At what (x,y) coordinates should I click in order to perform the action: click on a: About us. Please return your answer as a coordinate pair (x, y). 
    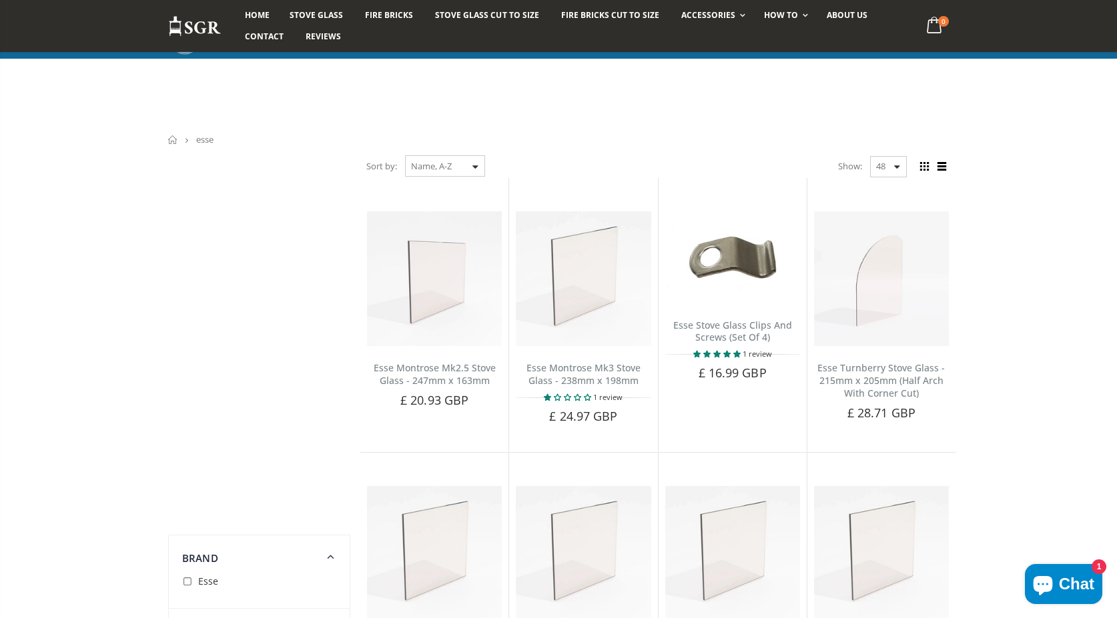
    Looking at the image, I should click on (847, 15).